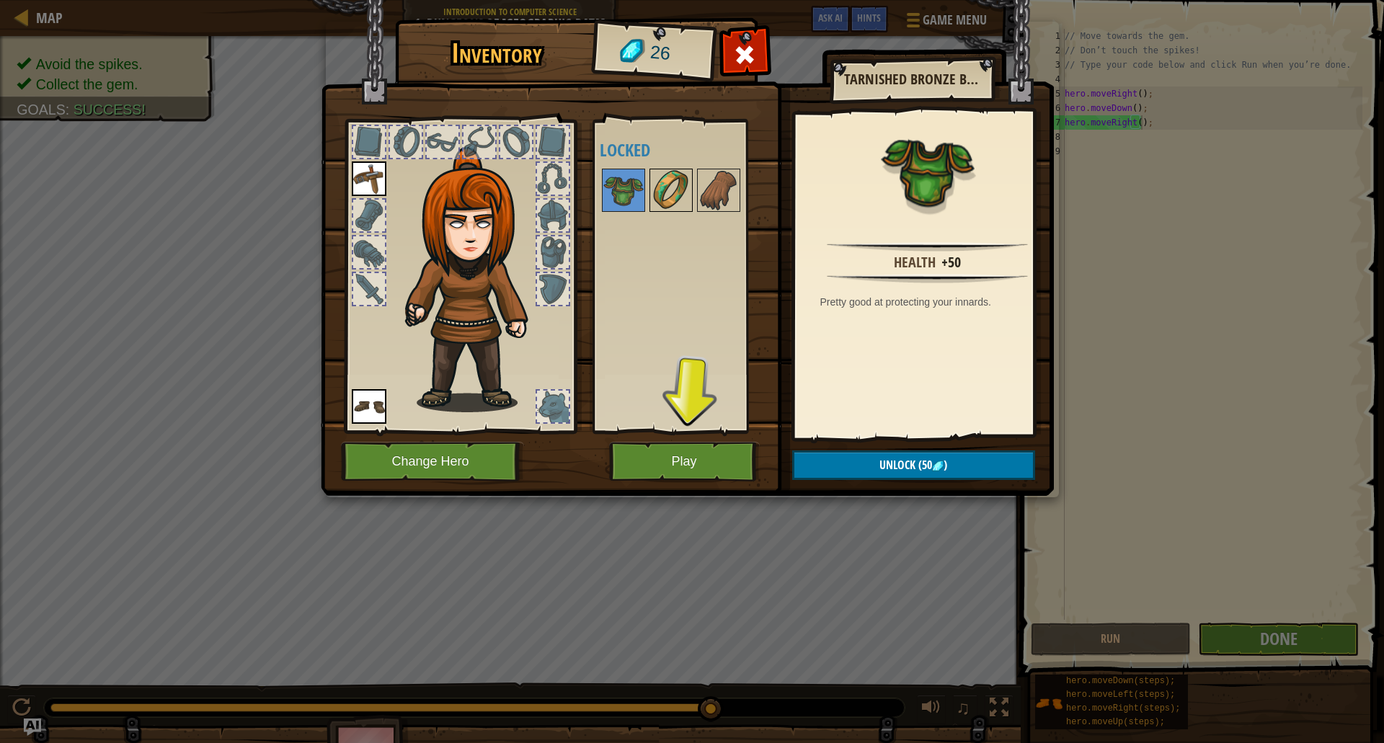  I want to click on h2: Tarnished Bronze Breastplate, so click(912, 79).